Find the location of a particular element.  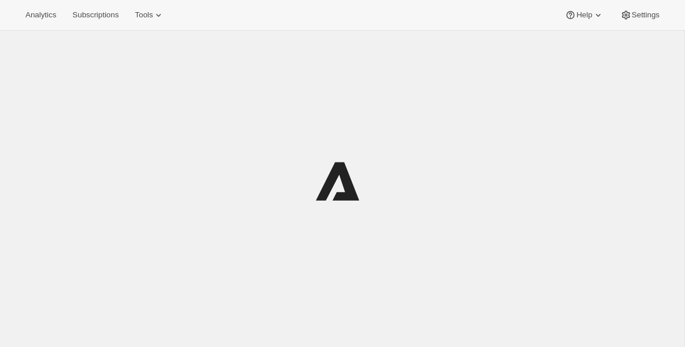

button: Tools is located at coordinates (149, 15).